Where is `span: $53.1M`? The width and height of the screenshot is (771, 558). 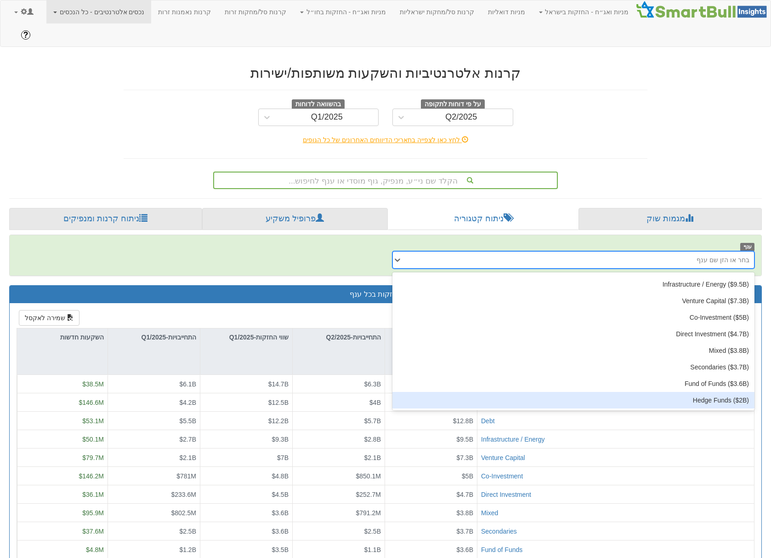 span: $53.1M is located at coordinates (93, 421).